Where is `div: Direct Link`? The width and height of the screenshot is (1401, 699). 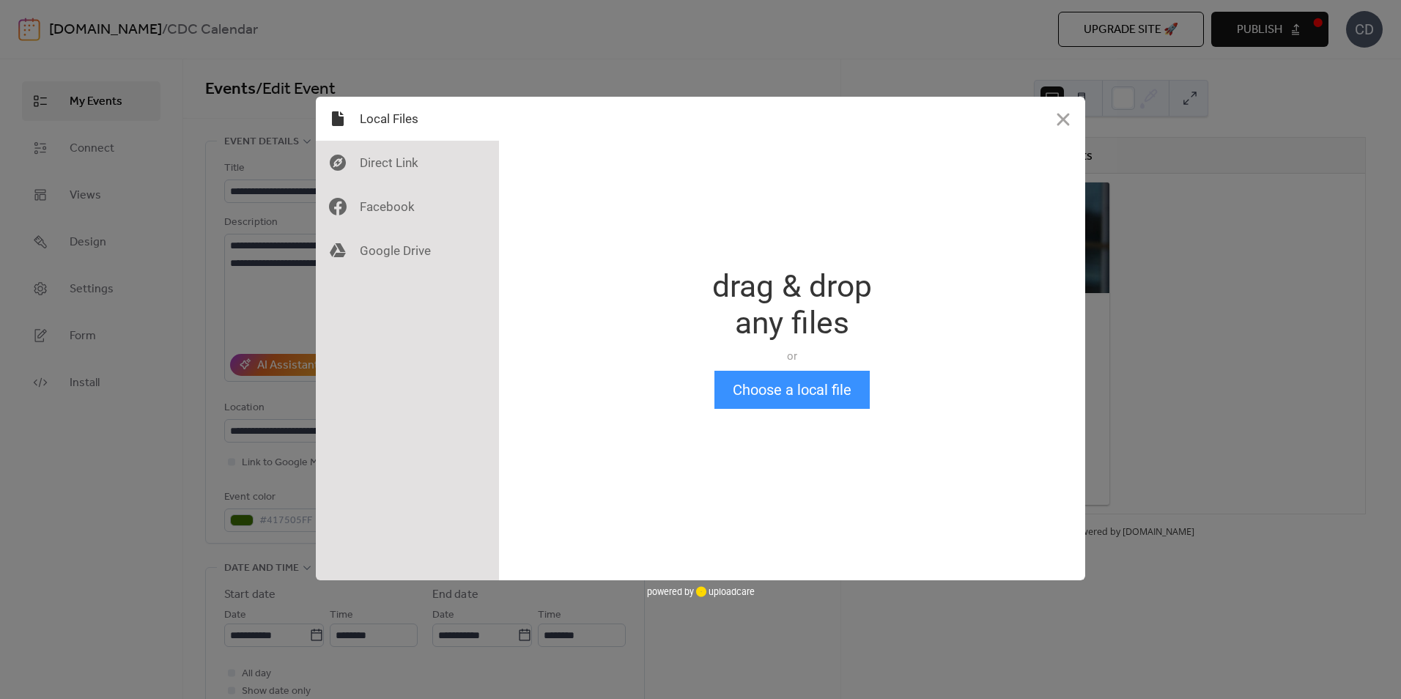
div: Direct Link is located at coordinates (407, 163).